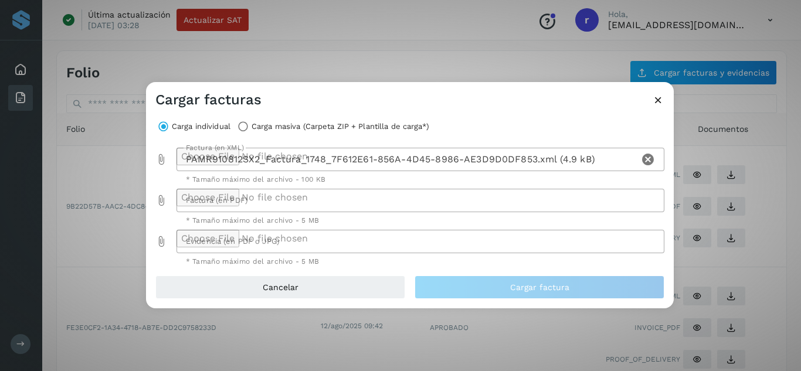 The image size is (801, 371). Describe the element at coordinates (648, 159) in the screenshot. I see `i: Clear Factura (en XML)` at that location.